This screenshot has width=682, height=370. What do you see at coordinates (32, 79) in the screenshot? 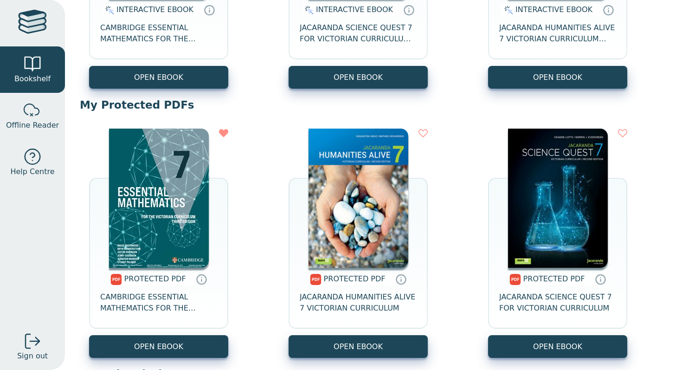
I see `span: Bookshelf` at bounding box center [32, 79].